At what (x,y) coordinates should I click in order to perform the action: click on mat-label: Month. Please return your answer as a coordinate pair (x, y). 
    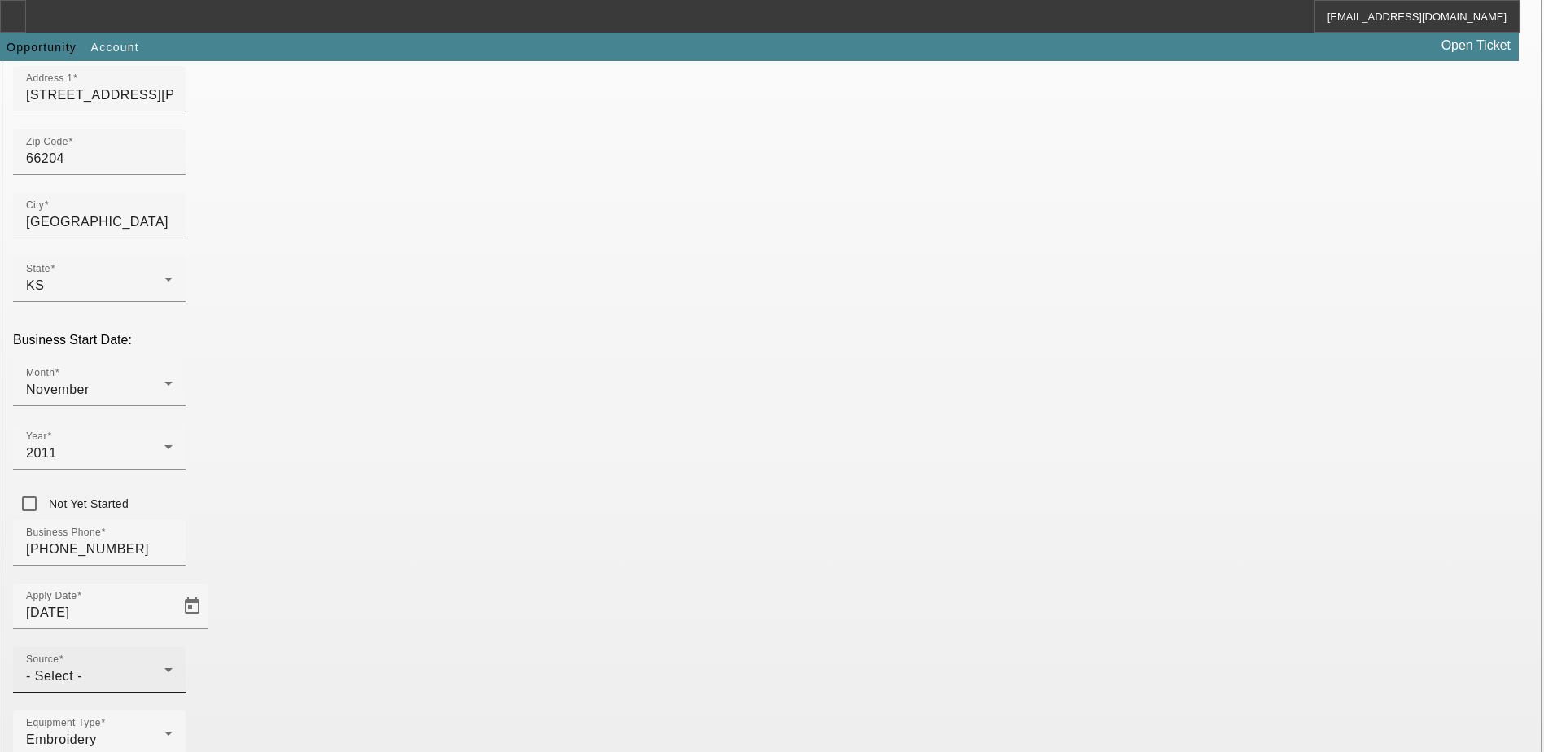
    Looking at the image, I should click on (40, 373).